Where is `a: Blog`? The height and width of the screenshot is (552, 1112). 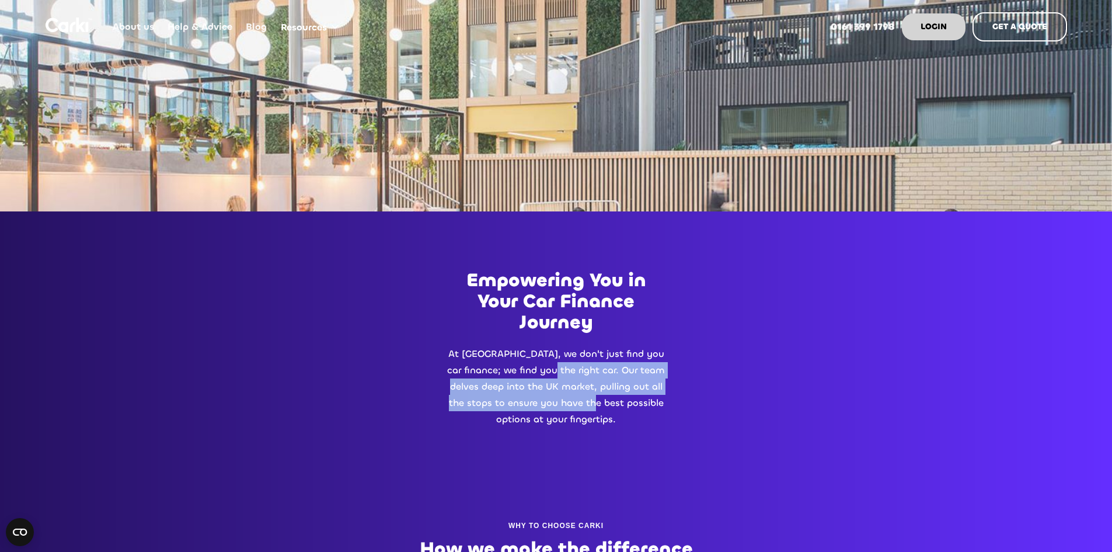
a: Blog is located at coordinates (256, 27).